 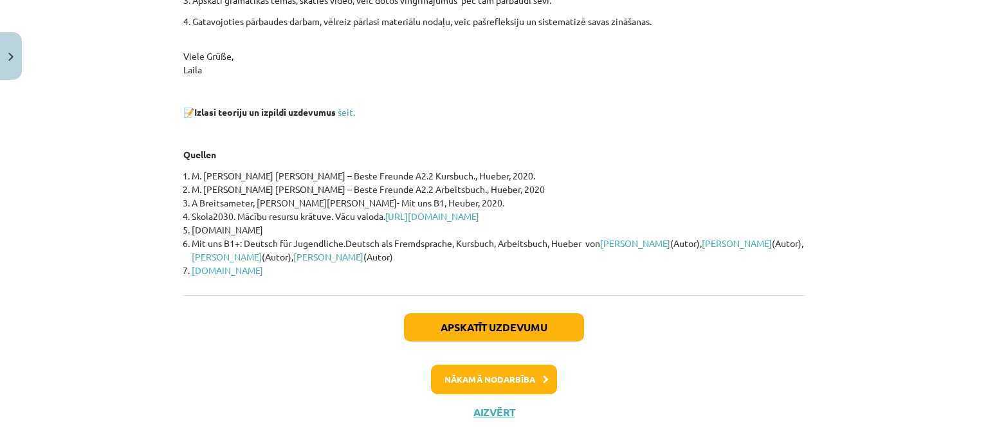 I want to click on strong: un izpildi uzdevumus, so click(x=292, y=112).